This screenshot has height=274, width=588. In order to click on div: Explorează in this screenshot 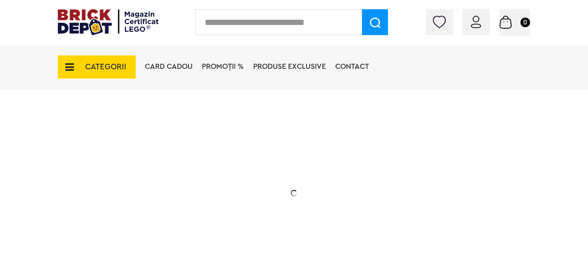, I will do `click(216, 248)`.